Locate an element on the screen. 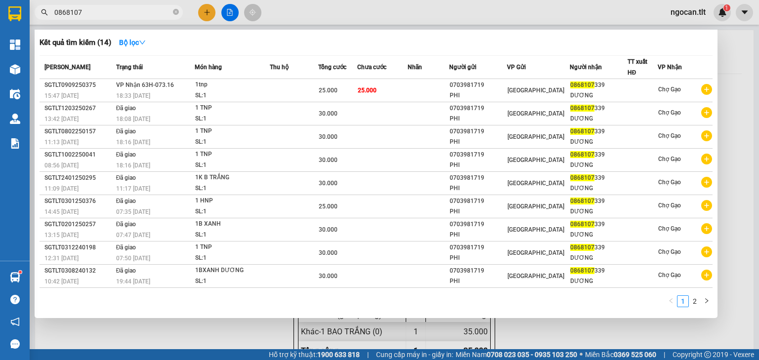 The image size is (759, 360). div: SGTLT2401250295 is located at coordinates (79, 178).